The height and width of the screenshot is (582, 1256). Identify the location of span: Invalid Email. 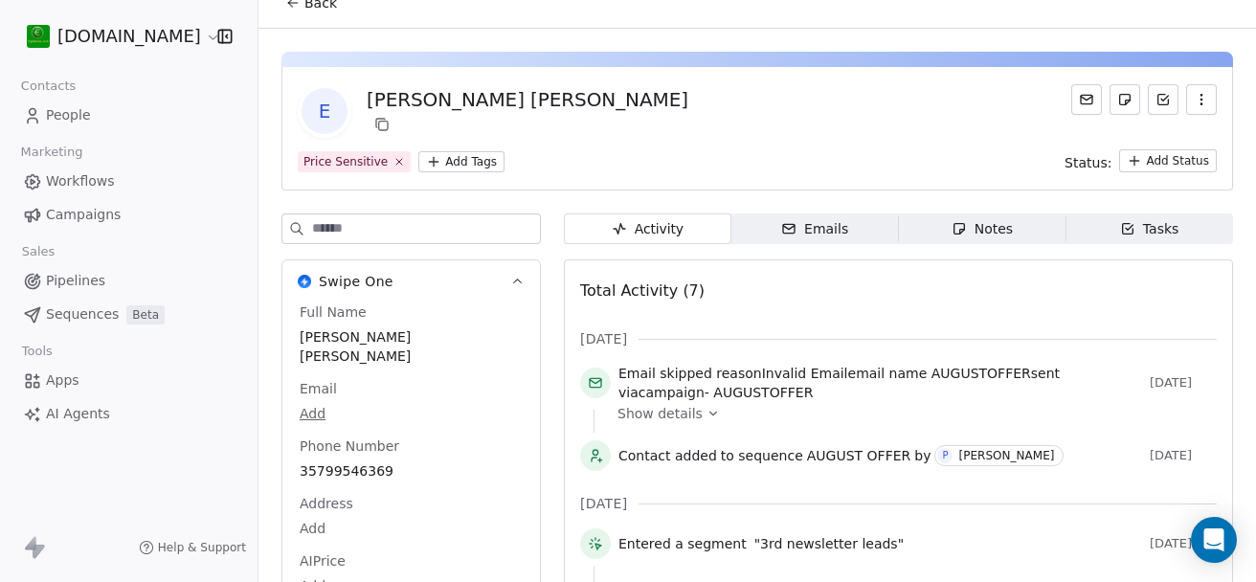
(805, 373).